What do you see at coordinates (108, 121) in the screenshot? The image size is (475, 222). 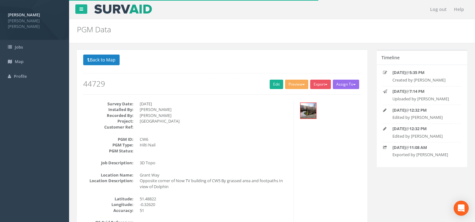 I see `dt: Project:` at bounding box center [108, 121].